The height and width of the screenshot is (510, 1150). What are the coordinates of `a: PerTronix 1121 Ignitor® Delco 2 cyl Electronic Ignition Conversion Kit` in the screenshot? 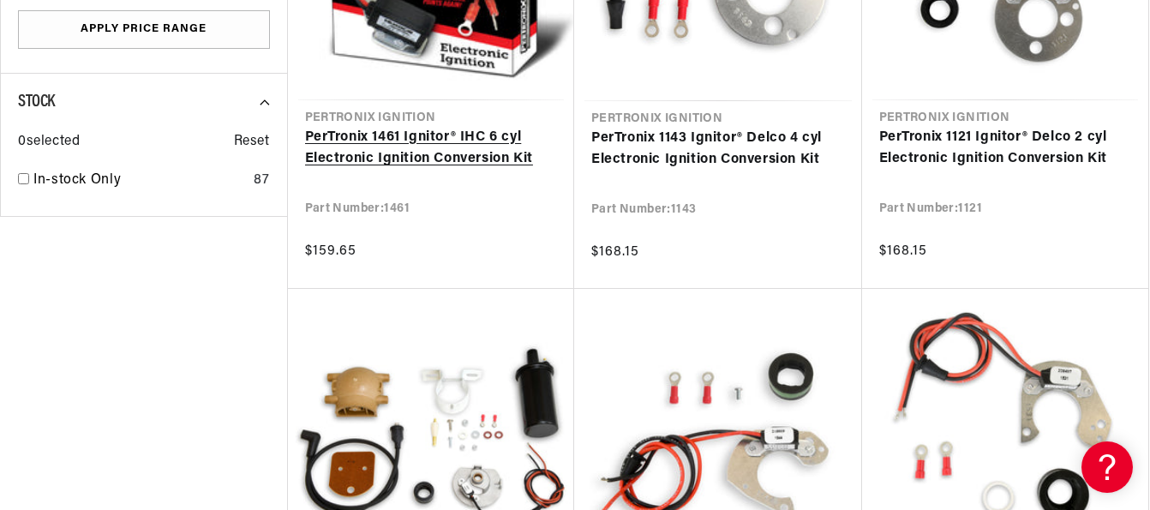 It's located at (1005, 148).